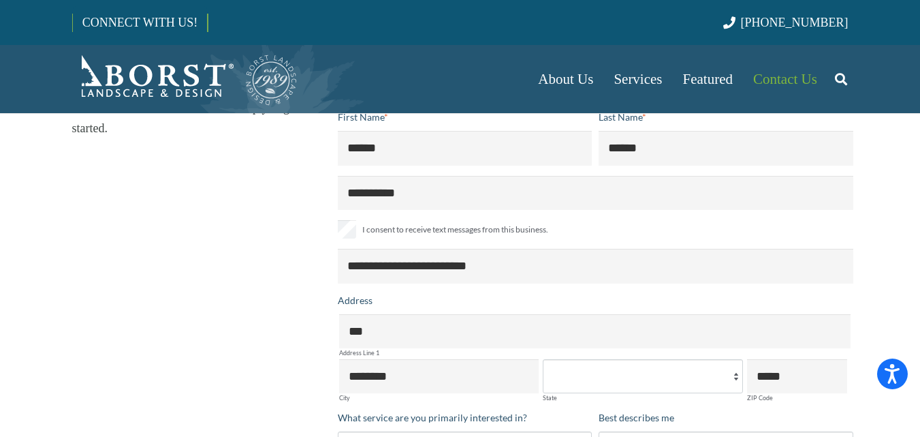 This screenshot has width=920, height=437. I want to click on label: ZIP Code, so click(797, 397).